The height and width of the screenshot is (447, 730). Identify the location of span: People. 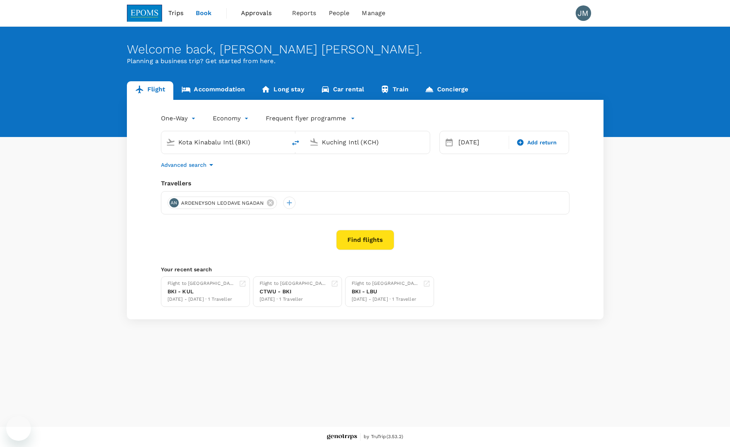
(339, 13).